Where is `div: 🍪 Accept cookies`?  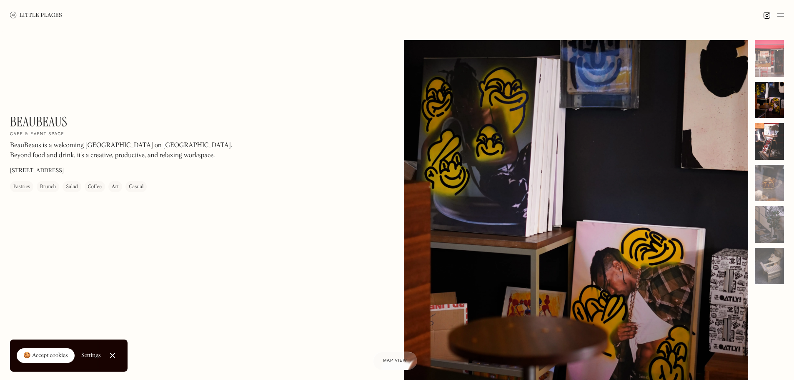 div: 🍪 Accept cookies is located at coordinates (45, 355).